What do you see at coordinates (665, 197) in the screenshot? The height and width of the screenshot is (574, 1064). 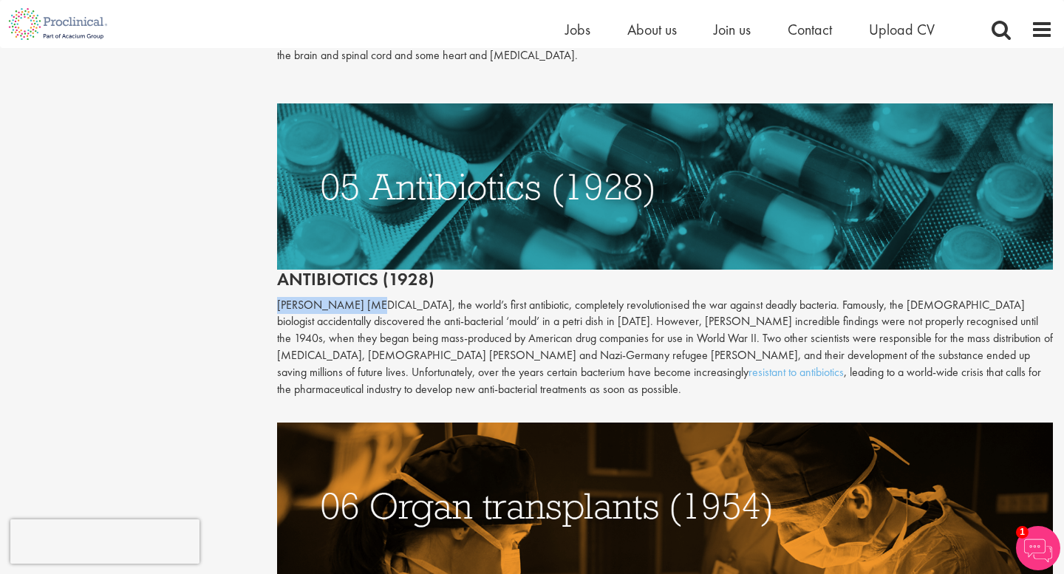 I see `h2: Antibiotics (1928)` at bounding box center [665, 197].